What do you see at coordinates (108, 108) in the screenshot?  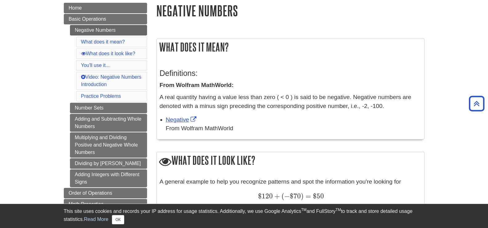 I see `a: Number Sets` at bounding box center [108, 108].